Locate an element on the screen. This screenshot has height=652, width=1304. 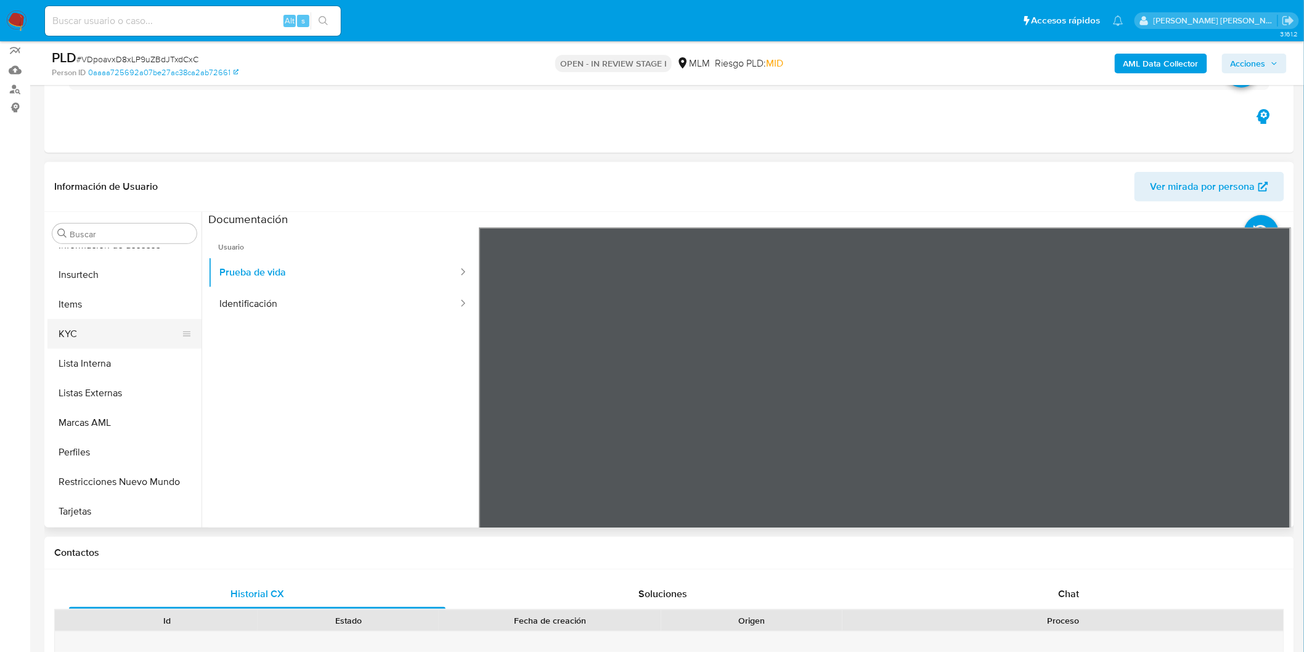
span: Historial CX is located at coordinates (257, 594).